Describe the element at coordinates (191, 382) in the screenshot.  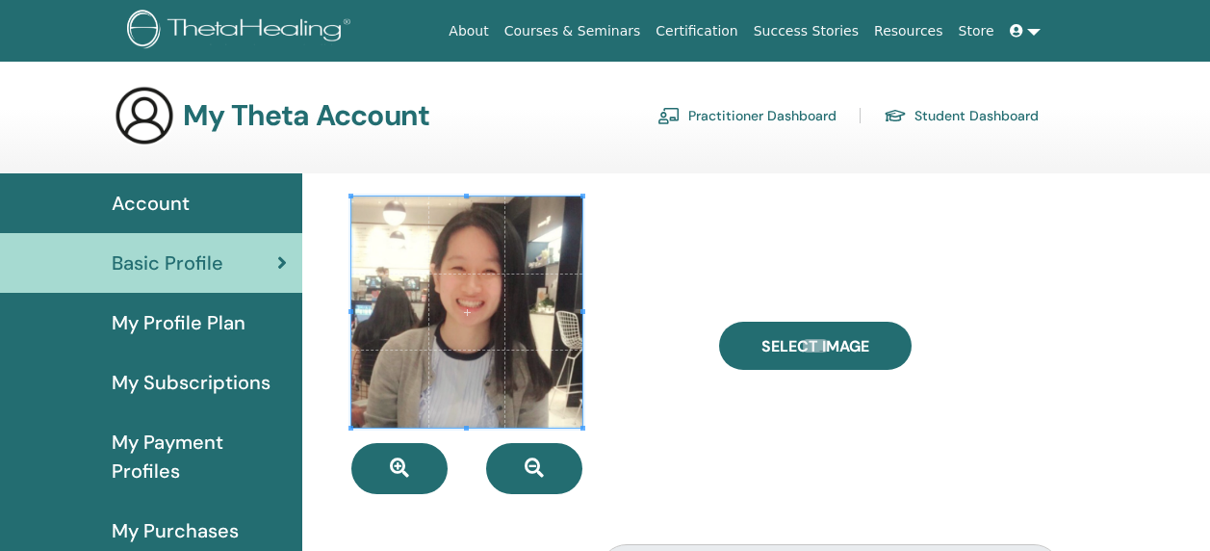
I see `span: My Subscriptions` at that location.